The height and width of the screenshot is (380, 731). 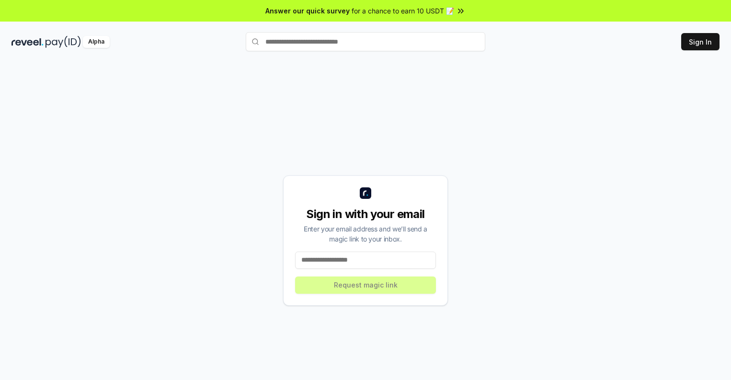 I want to click on div: Sign in with your email, so click(x=366, y=214).